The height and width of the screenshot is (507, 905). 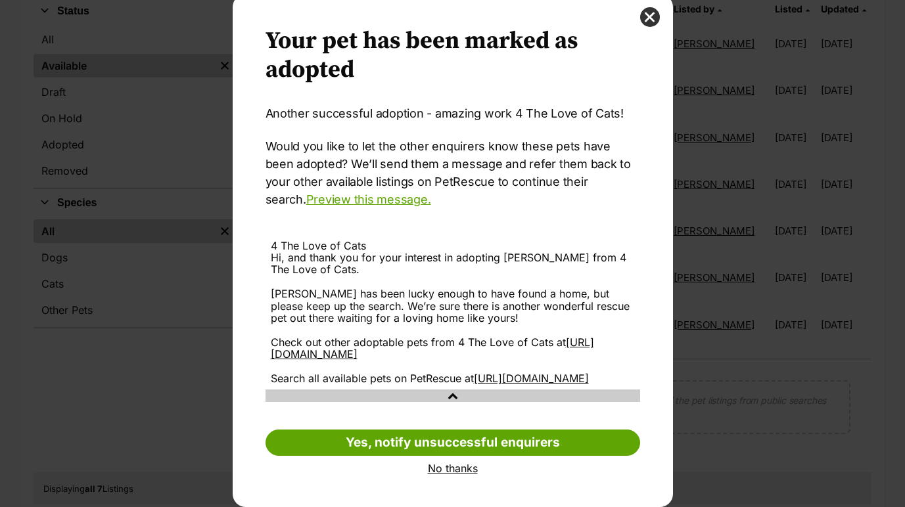 What do you see at coordinates (453, 56) in the screenshot?
I see `h2: Your pet has been marked as adopted` at bounding box center [453, 56].